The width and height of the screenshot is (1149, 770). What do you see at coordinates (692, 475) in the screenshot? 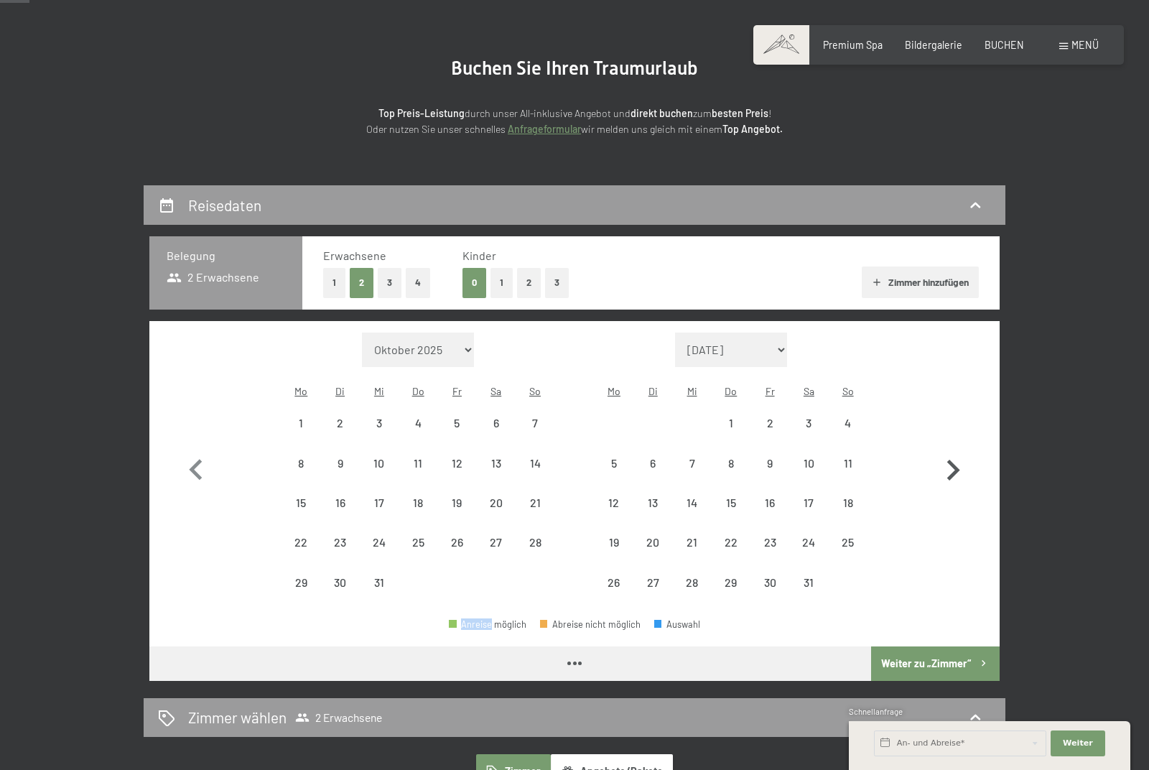
I see `div: 7` at bounding box center [692, 475].